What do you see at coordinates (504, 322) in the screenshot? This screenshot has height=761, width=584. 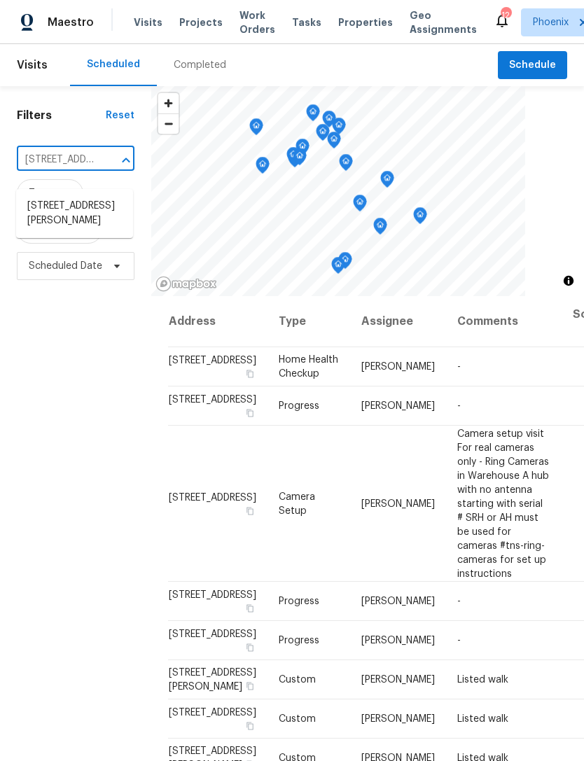 I see `th: Comments` at bounding box center [504, 322].